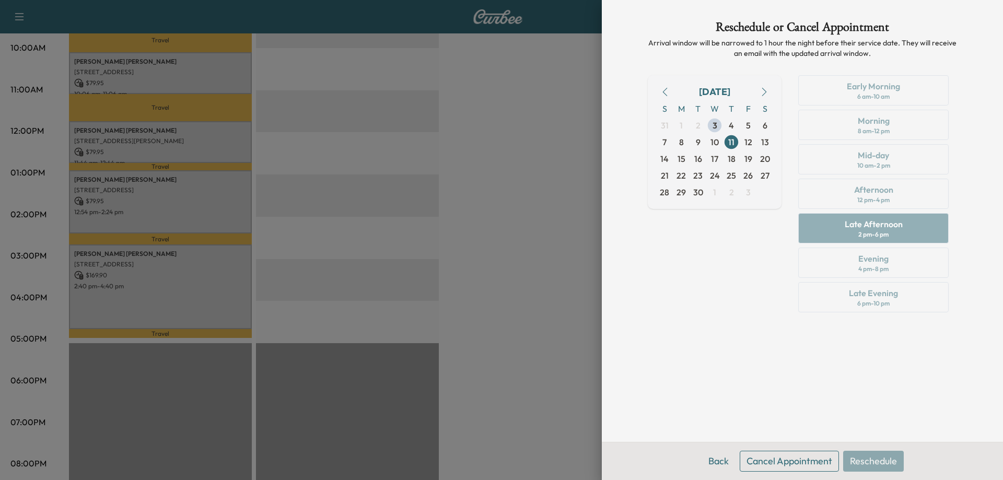 The height and width of the screenshot is (480, 1003). Describe the element at coordinates (790, 461) in the screenshot. I see `button: Cancel Appointment` at that location.